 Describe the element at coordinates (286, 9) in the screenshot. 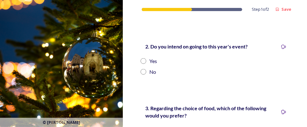

I see `strong: Save` at that location.